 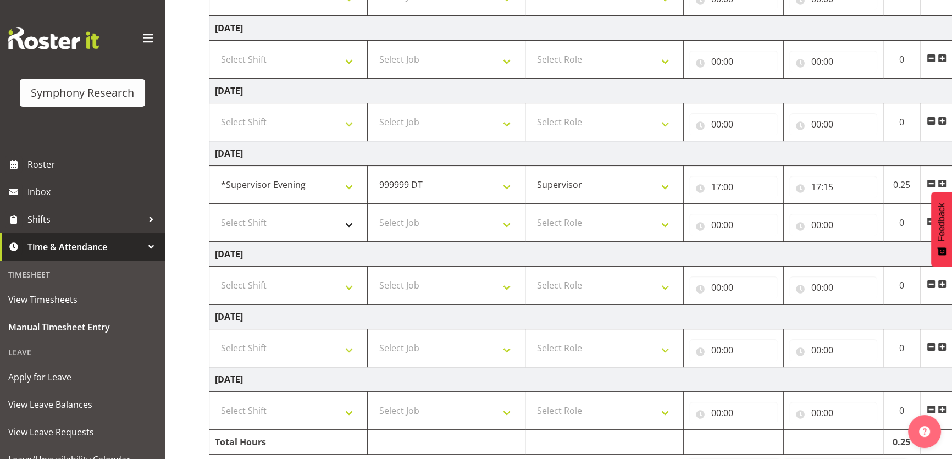 I want to click on span: Roster, so click(x=93, y=164).